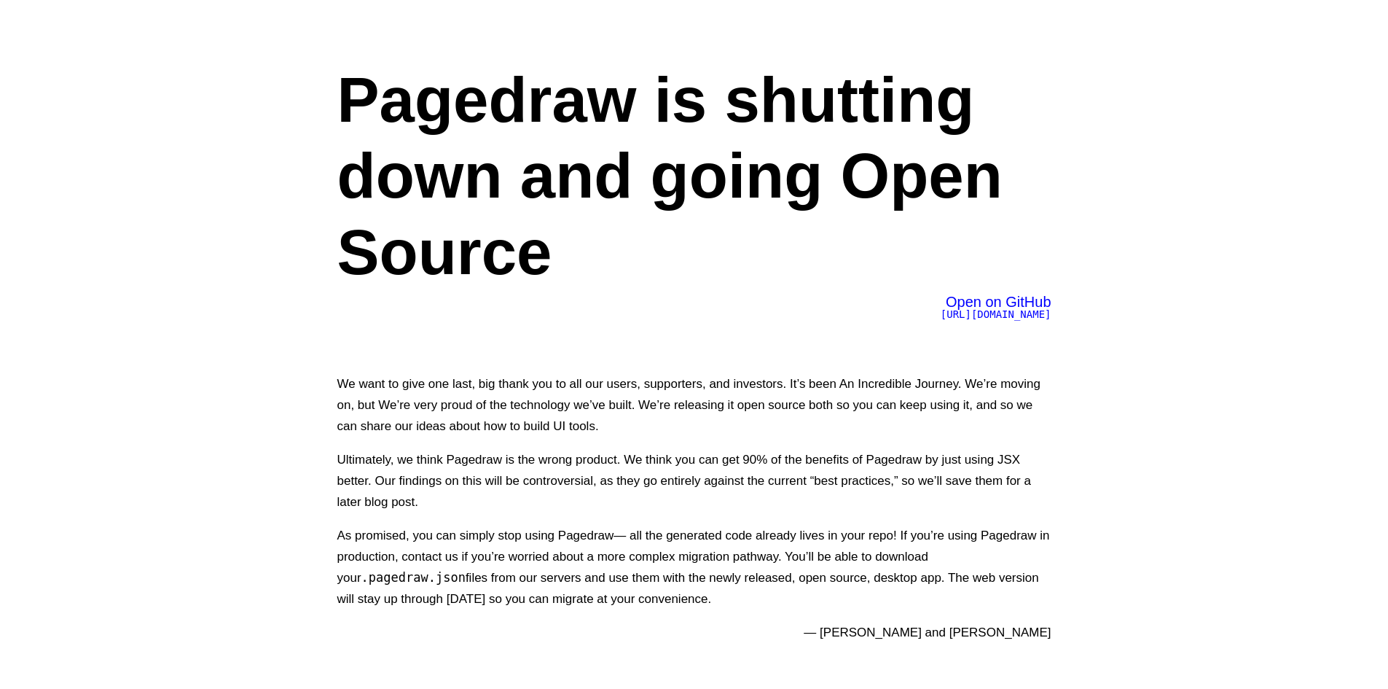 This screenshot has height=689, width=1388. I want to click on p: Ultimately, we think Pagedraw is the wrong product. We think you can get 90% of the benefits of P..., so click(694, 480).